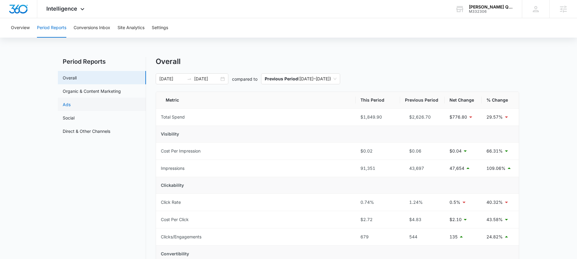 The width and height of the screenshot is (577, 259). Describe the element at coordinates (378, 168) in the screenshot. I see `div: 91,351` at that location.